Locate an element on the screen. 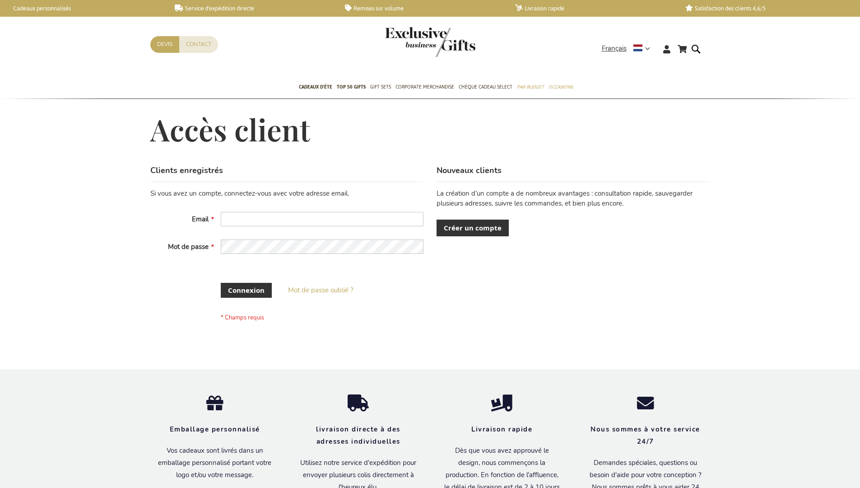 This screenshot has height=488, width=860. strong: Nous sommes à votre service 24/7 is located at coordinates (645, 435).